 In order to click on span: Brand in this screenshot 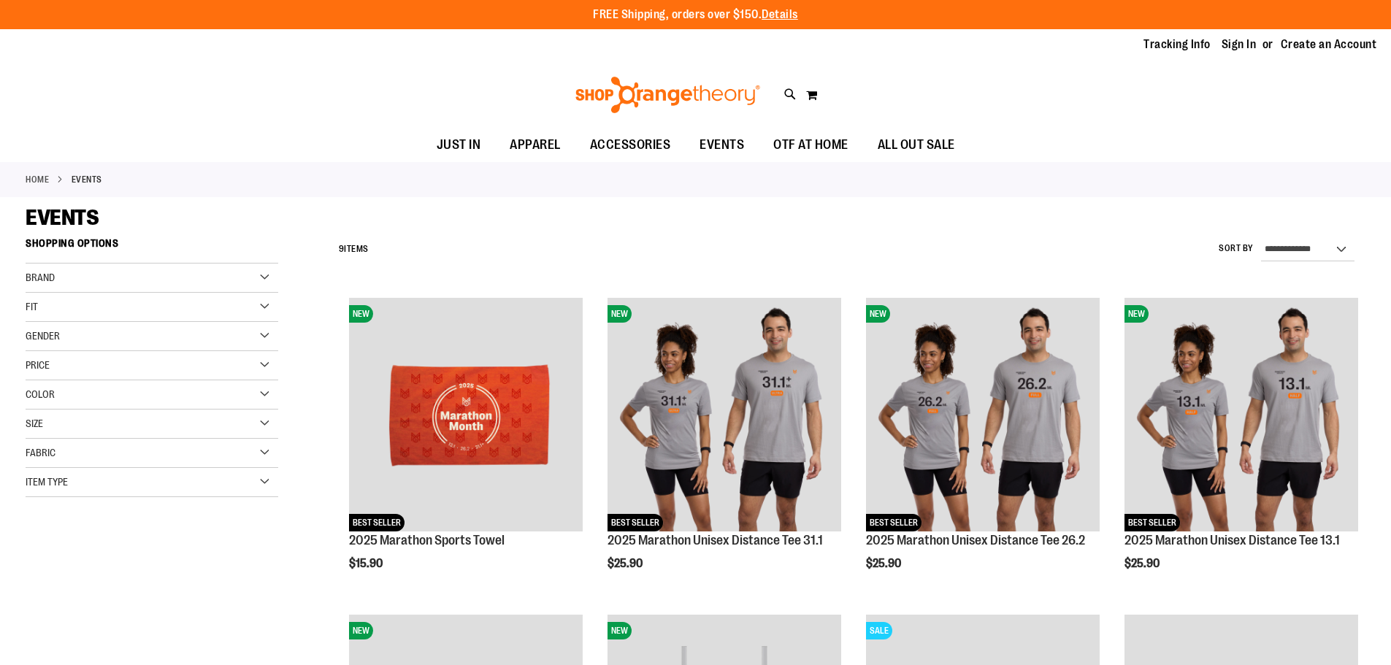, I will do `click(40, 277)`.